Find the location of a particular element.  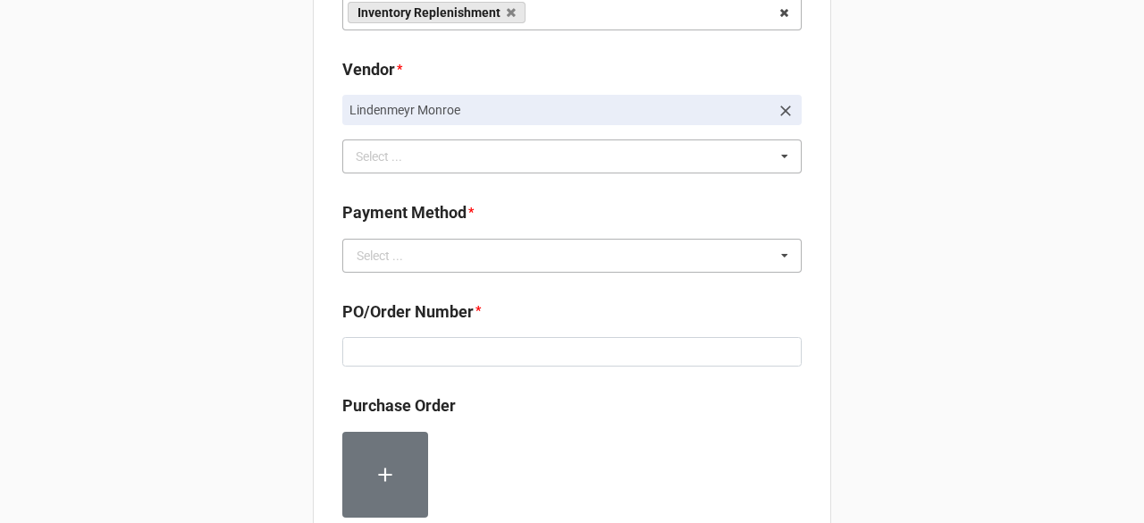

label: Payment Method is located at coordinates (404, 213).